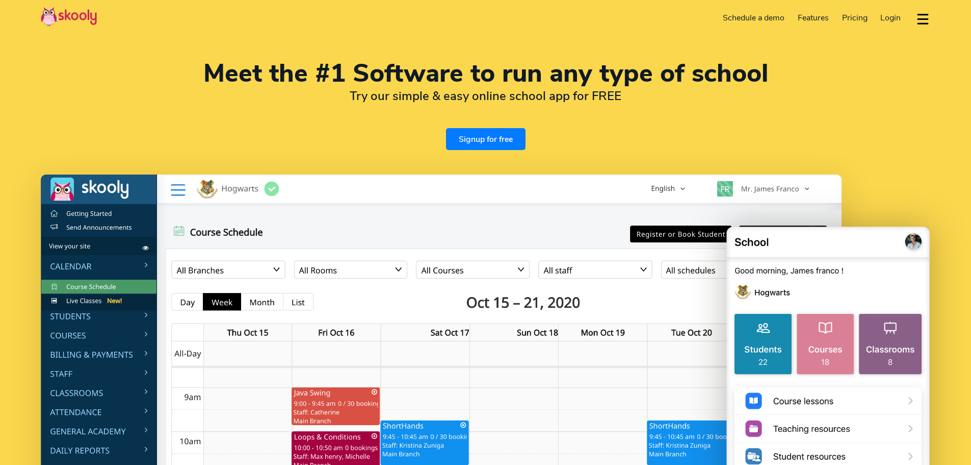 The width and height of the screenshot is (971, 465). I want to click on a: Schedule a demo, so click(754, 18).